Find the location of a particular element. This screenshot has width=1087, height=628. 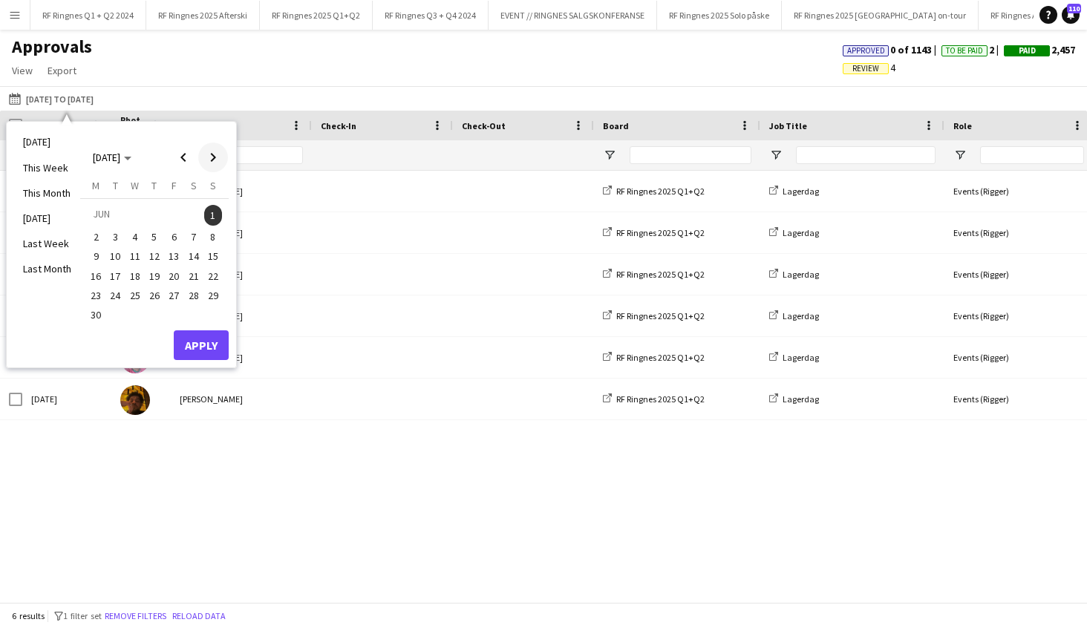

span: Name is located at coordinates (192, 126).